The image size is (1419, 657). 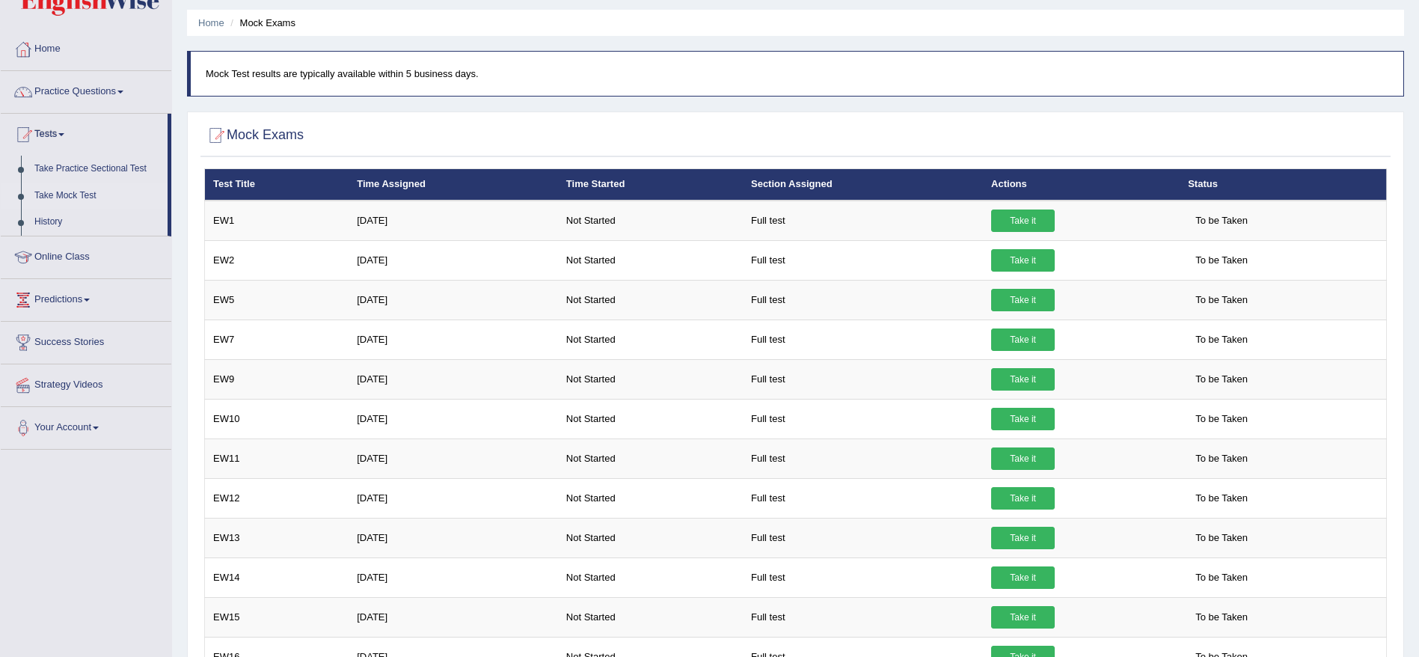 What do you see at coordinates (86, 383) in the screenshot?
I see `a: Strategy Videos` at bounding box center [86, 383].